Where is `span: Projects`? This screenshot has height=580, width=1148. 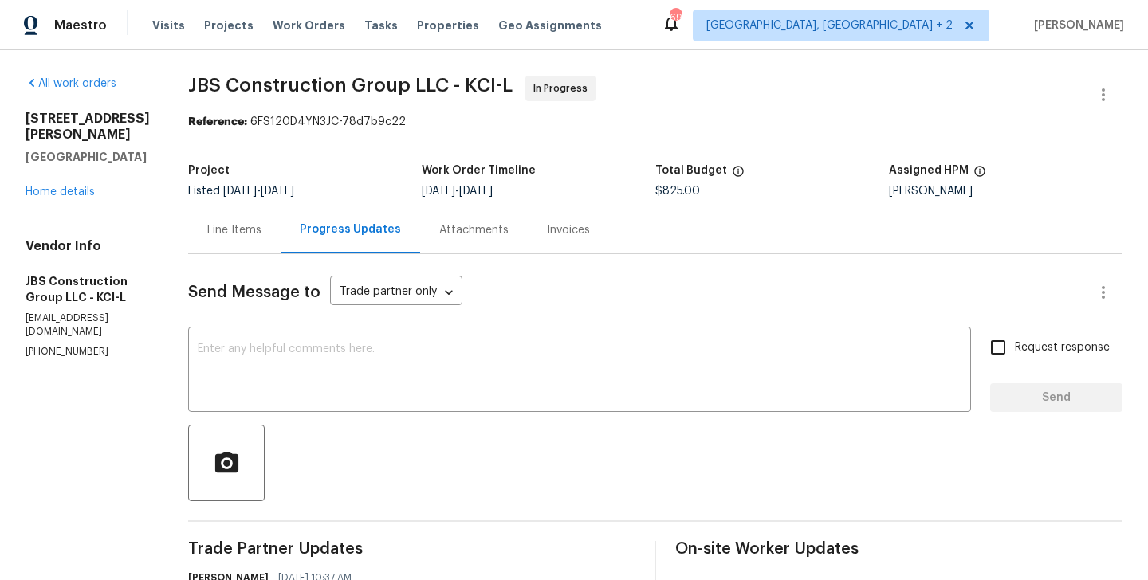 span: Projects is located at coordinates (229, 26).